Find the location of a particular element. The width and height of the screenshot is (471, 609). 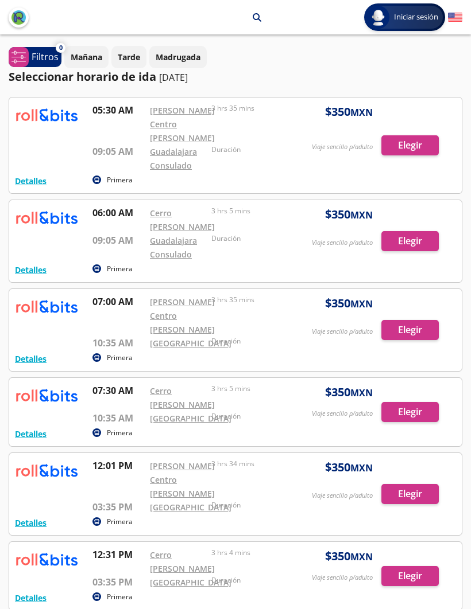

p: Tarde is located at coordinates (129, 57).